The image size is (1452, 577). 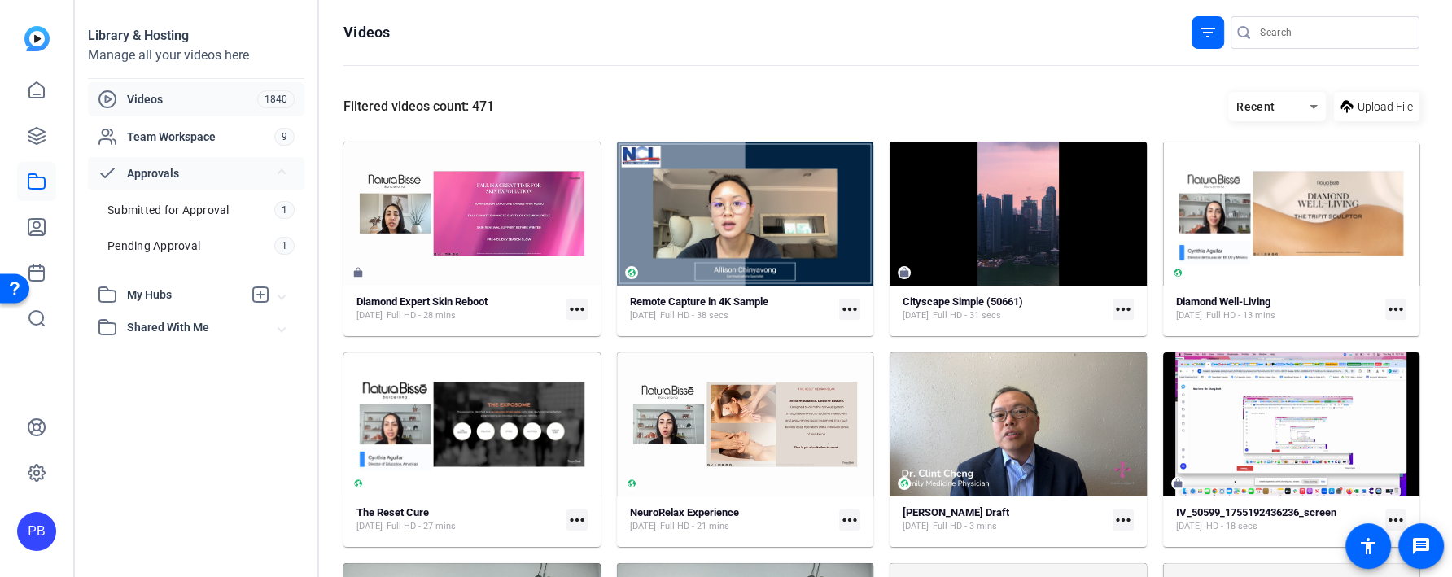 I want to click on img: blue-gradient.svg, so click(x=37, y=38).